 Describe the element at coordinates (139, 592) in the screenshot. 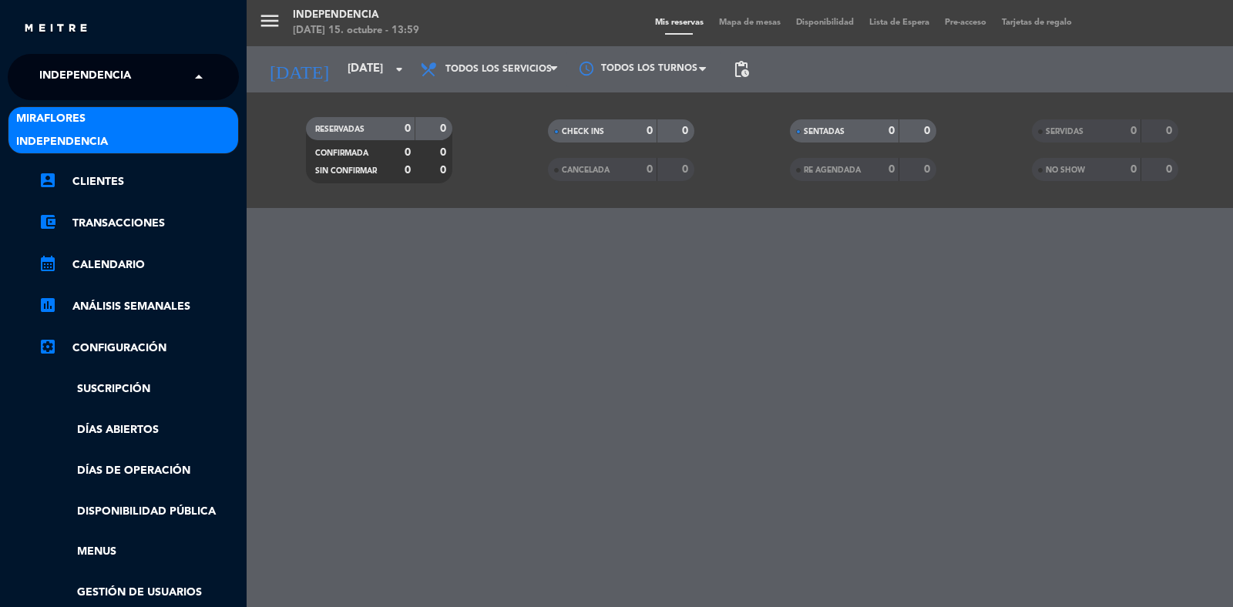

I see `a: Gestión de usuarios` at that location.